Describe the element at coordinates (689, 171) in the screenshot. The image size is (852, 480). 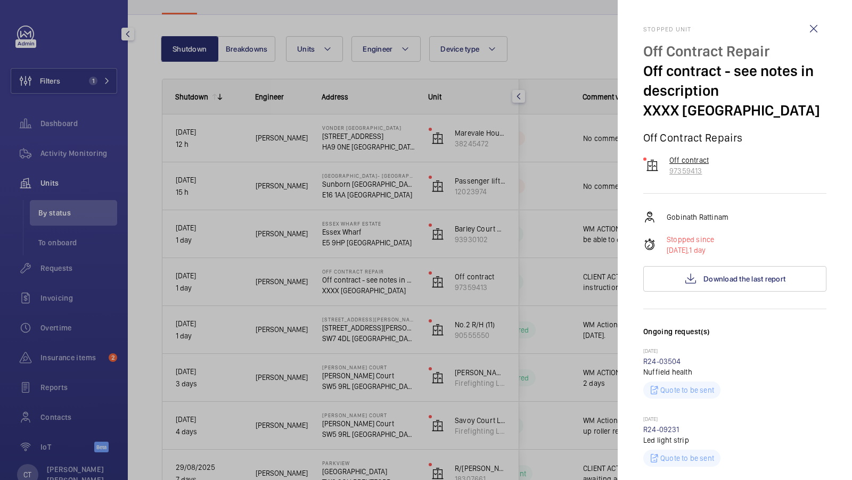
I see `p: 97359413` at that location.